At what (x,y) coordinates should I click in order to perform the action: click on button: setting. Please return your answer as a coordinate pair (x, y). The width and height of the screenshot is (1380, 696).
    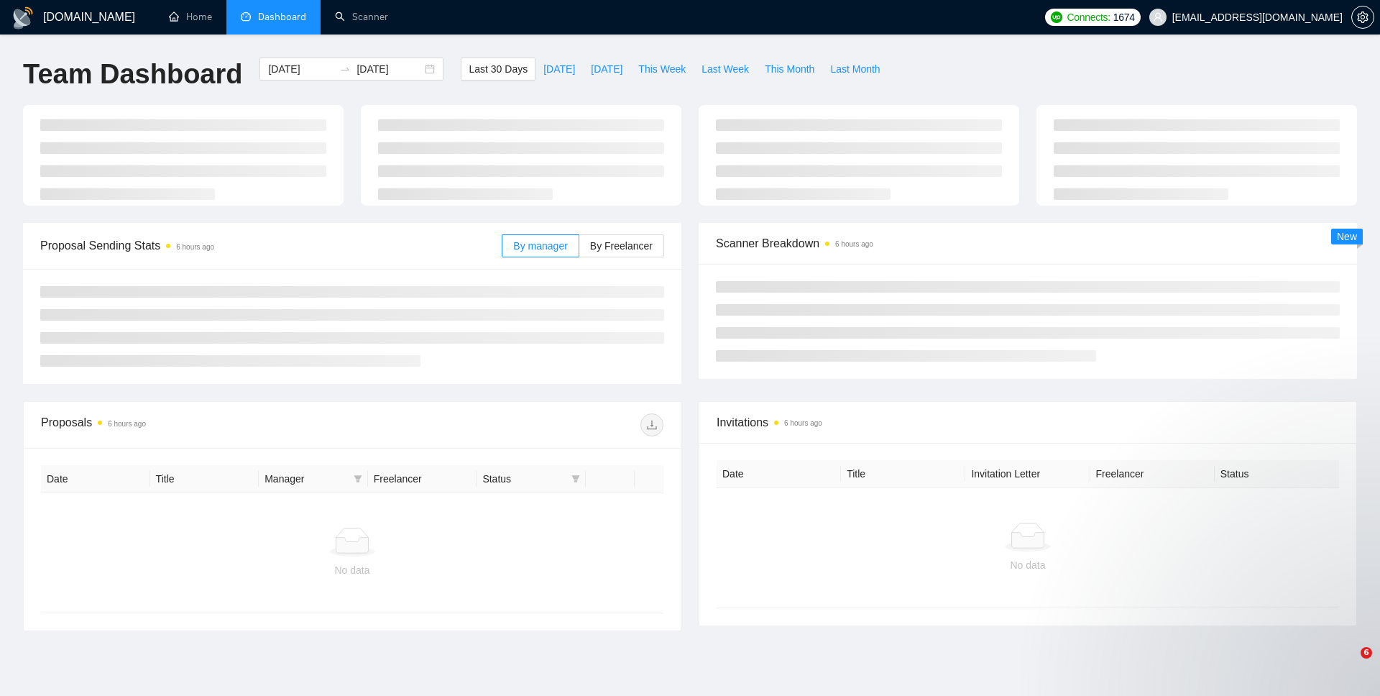
    Looking at the image, I should click on (1362, 17).